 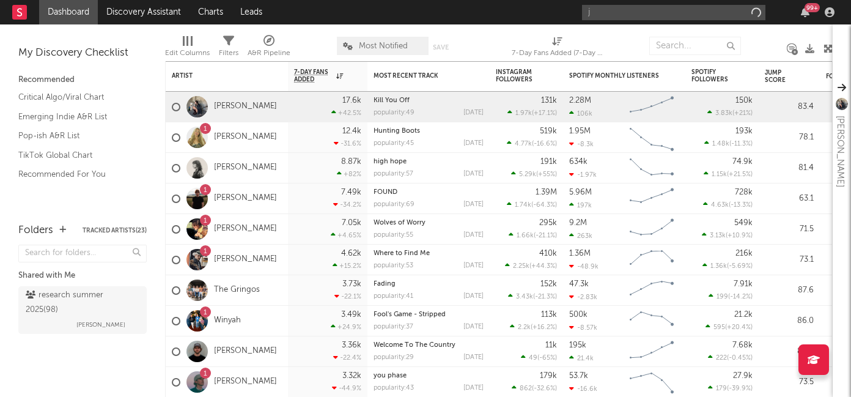 I want to click on div: 3.36k, so click(x=352, y=345).